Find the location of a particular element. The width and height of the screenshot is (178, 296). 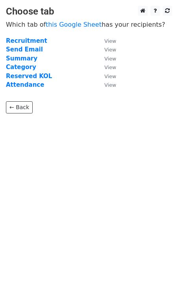

a: Summary is located at coordinates (22, 59).